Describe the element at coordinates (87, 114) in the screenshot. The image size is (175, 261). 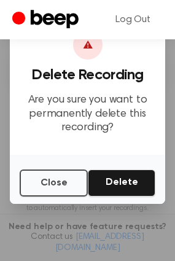
I see `p: Are you sure you want to permanently delete this recording?` at that location.